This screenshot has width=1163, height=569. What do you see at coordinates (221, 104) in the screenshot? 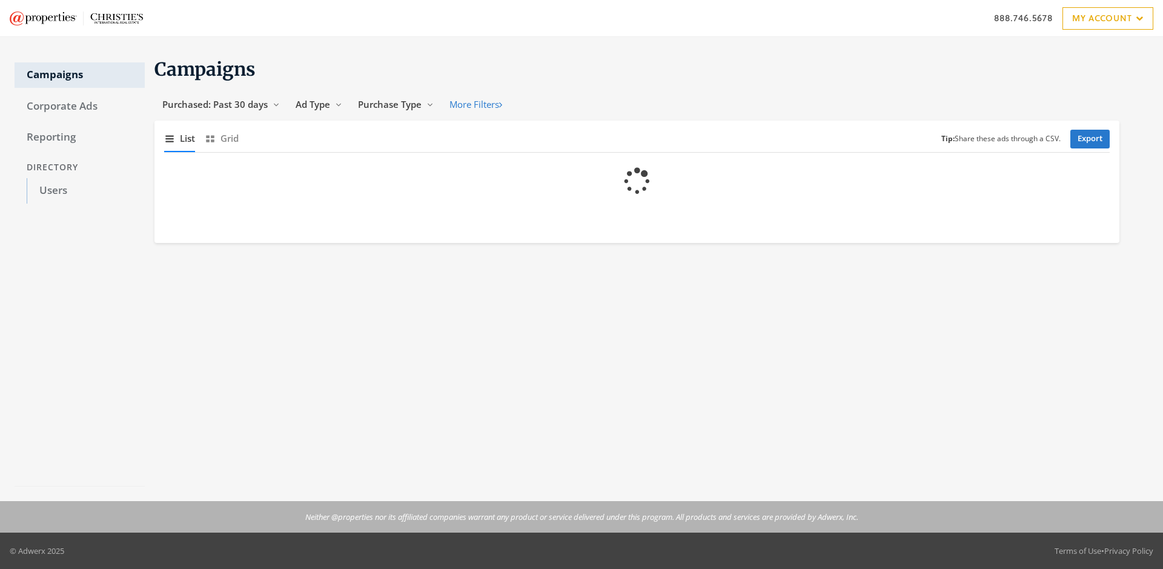
I see `button: Purchased: Past 30 days` at bounding box center [221, 104].